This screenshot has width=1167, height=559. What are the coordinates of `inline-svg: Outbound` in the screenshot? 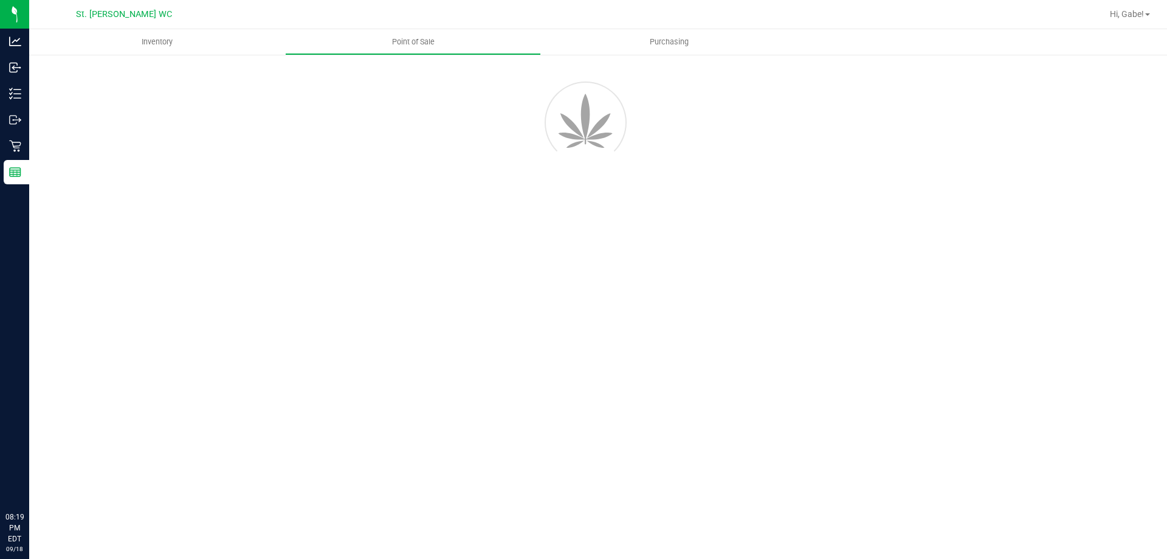 It's located at (15, 120).